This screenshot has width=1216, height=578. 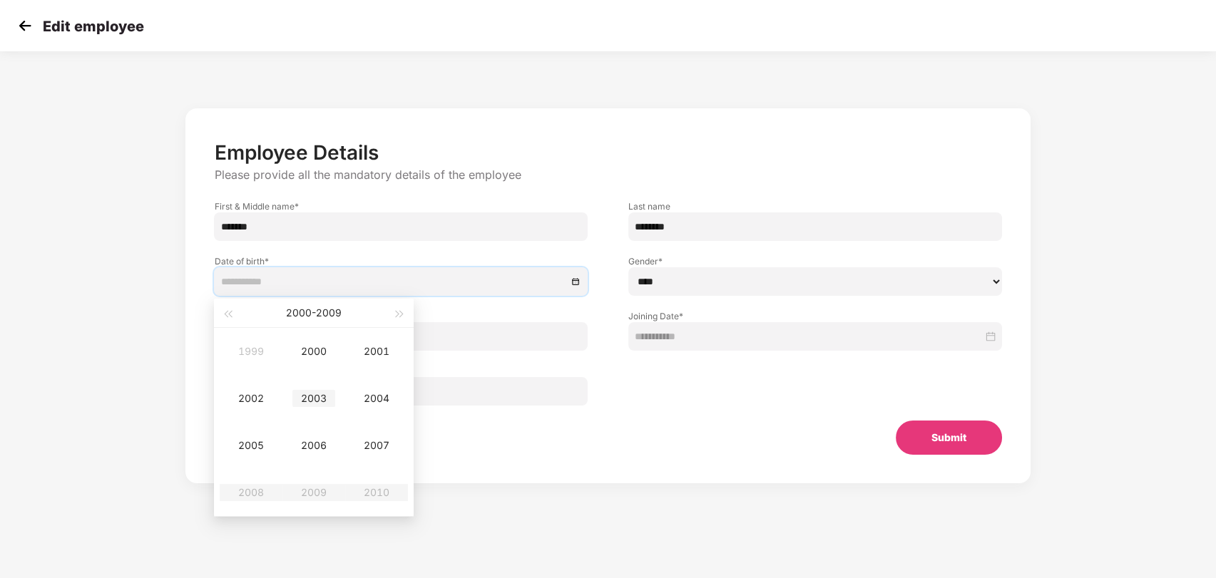 What do you see at coordinates (93, 26) in the screenshot?
I see `p: Edit employee` at bounding box center [93, 26].